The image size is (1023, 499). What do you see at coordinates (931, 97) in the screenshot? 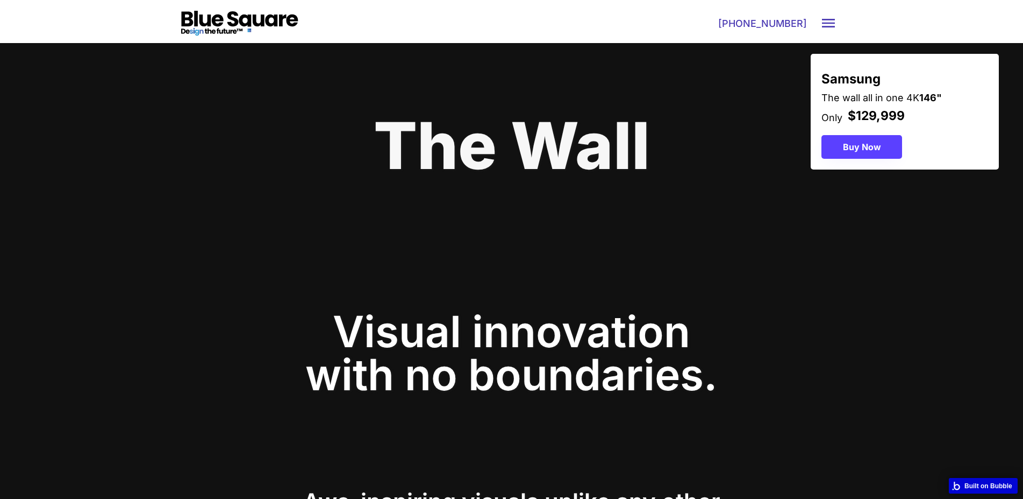
I see `strong: 146"` at bounding box center [931, 97].